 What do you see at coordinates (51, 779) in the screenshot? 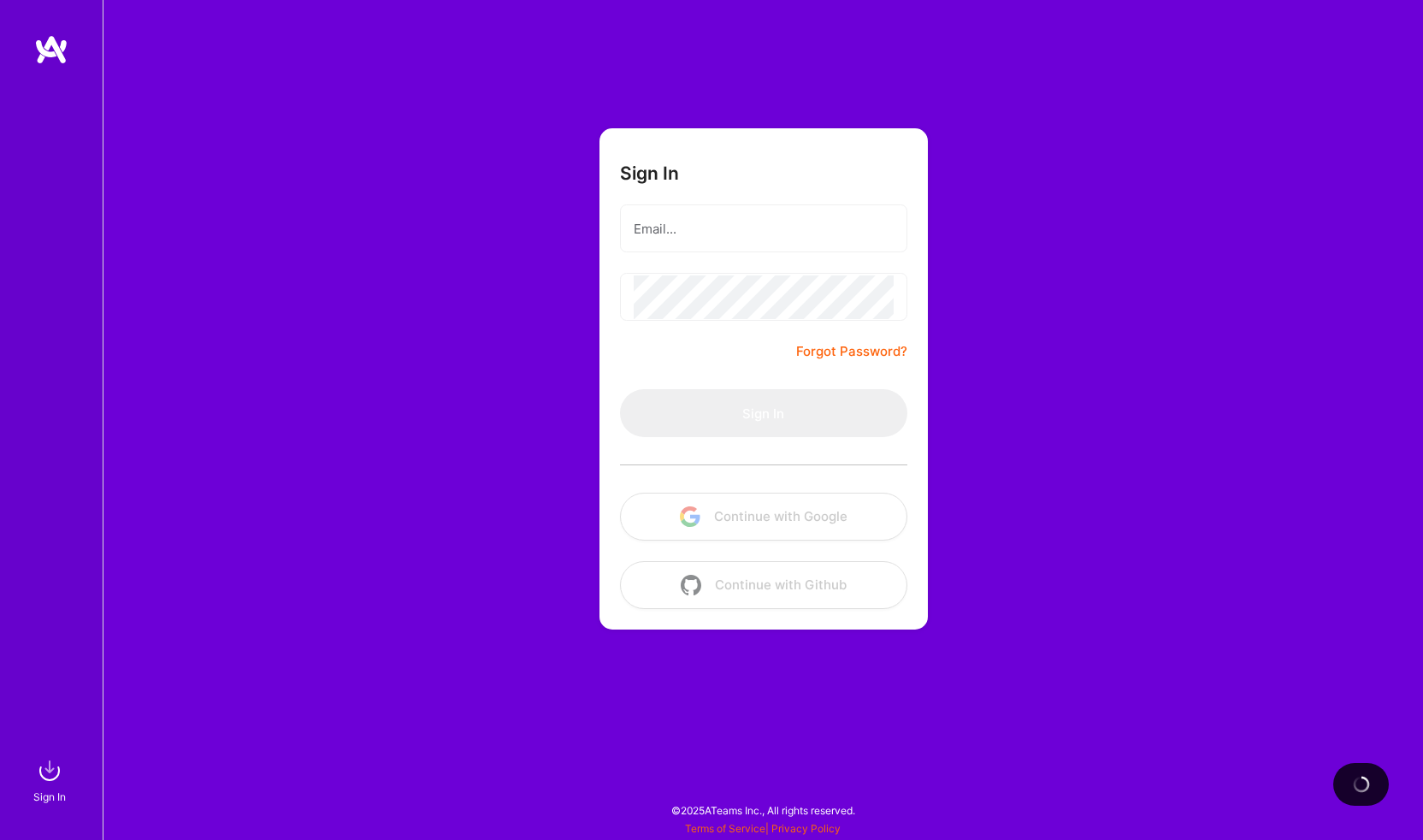
I see `a: sign inSign In` at bounding box center [51, 779].